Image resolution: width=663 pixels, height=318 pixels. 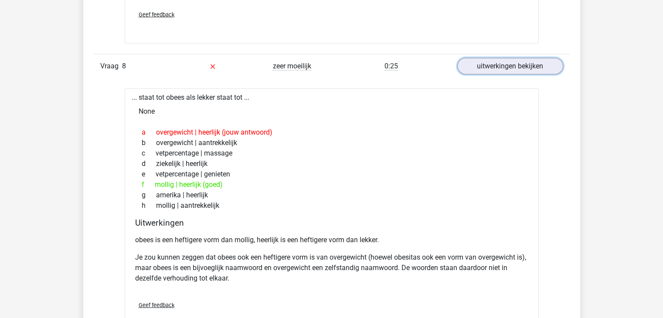 I want to click on span: c, so click(x=149, y=153).